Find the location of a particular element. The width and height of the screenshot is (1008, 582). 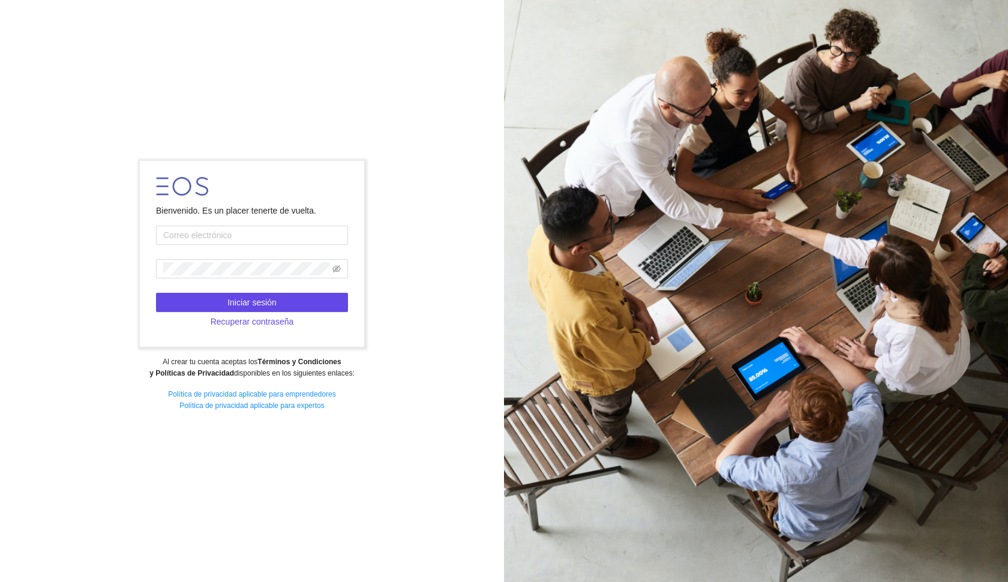

div: Bienvenido. Es un placer tenerte de vuelta. is located at coordinates (252, 211).